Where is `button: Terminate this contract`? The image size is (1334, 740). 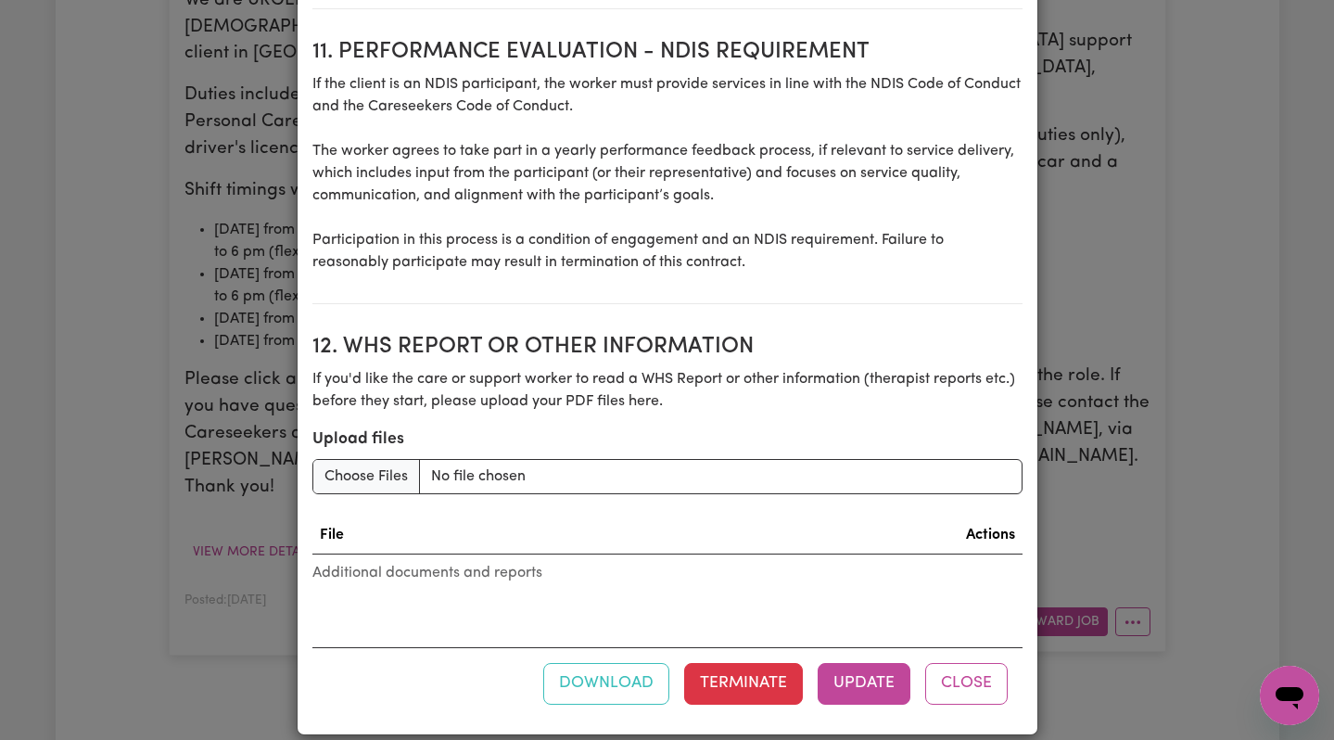 button: Terminate this contract is located at coordinates (744, 683).